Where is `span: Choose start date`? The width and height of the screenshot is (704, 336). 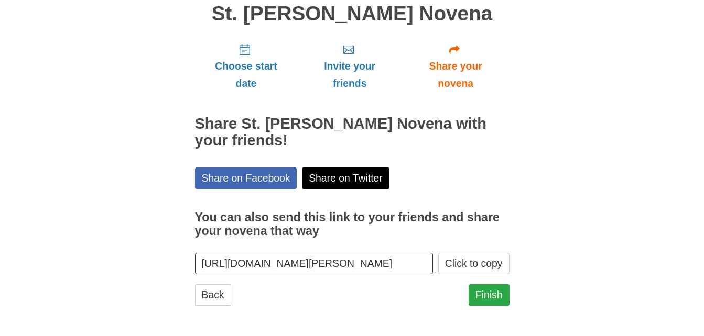
span: Choose start date is located at coordinates (246, 75).